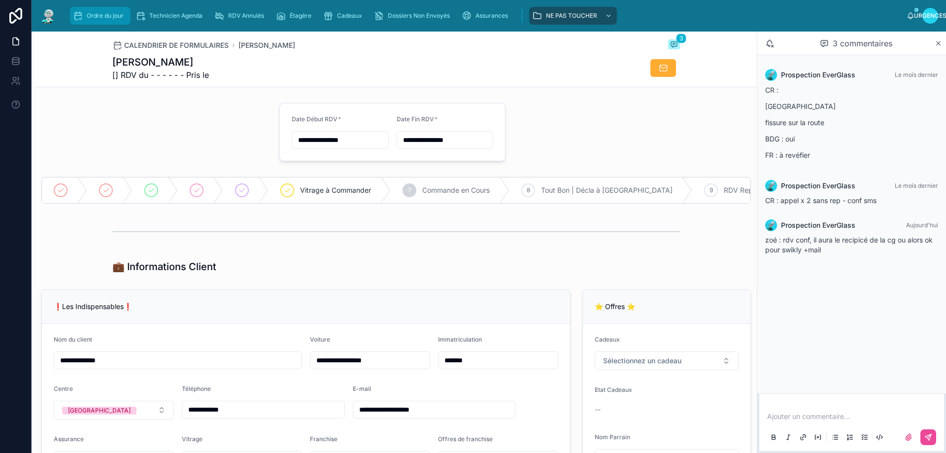 The image size is (946, 453). Describe the element at coordinates (171, 16) in the screenshot. I see `a: Technicien Agenda` at that location.